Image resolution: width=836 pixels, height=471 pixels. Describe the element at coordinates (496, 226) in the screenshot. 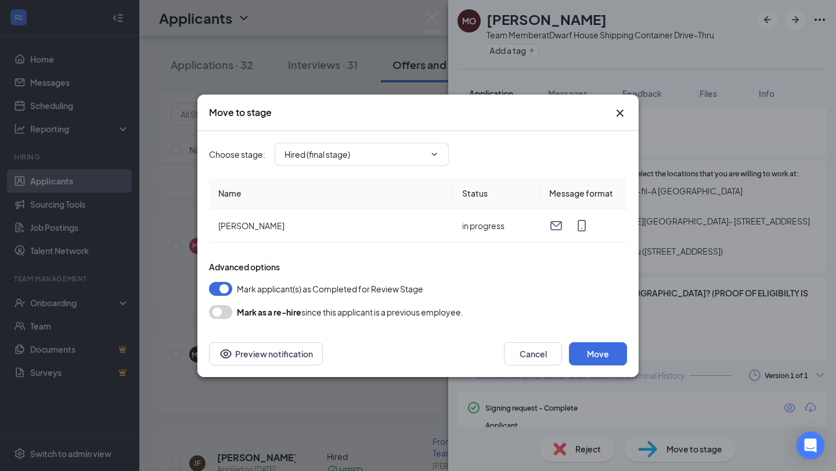

I see `td: in progress` at that location.